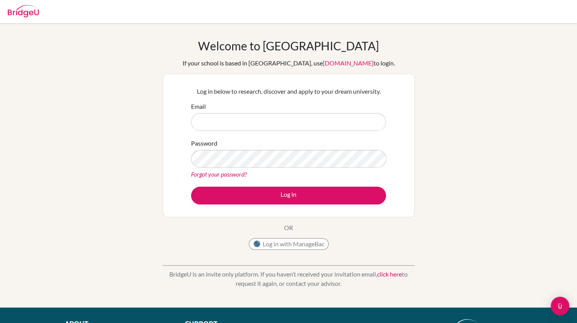 The width and height of the screenshot is (577, 323). I want to click on a: click here, so click(389, 274).